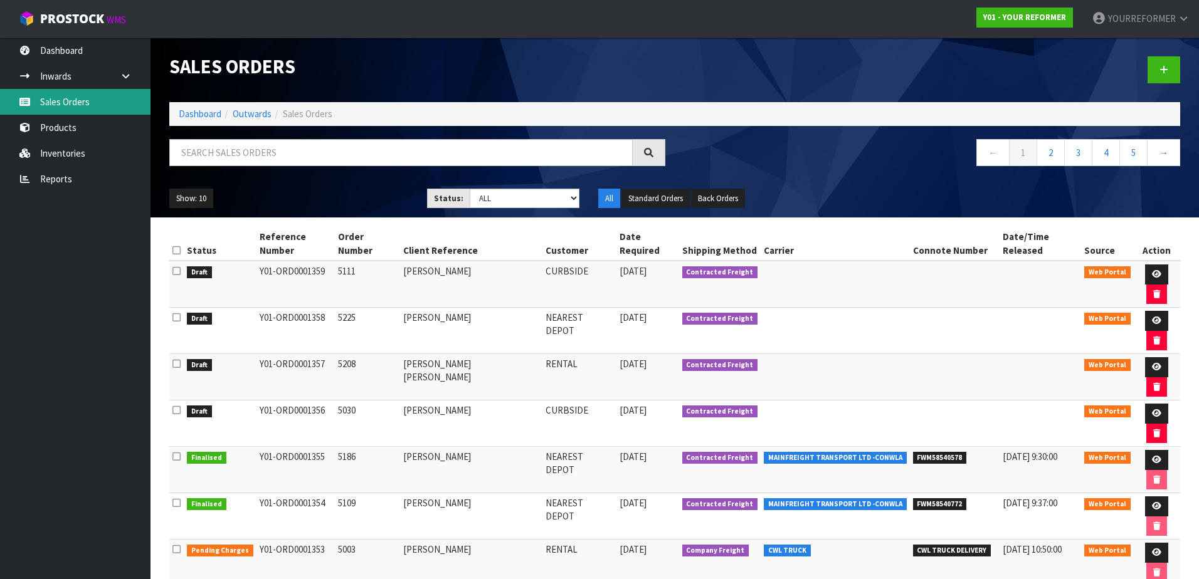 This screenshot has width=1199, height=579. Describe the element at coordinates (295, 470) in the screenshot. I see `td: Y01-ORD0001355` at that location.